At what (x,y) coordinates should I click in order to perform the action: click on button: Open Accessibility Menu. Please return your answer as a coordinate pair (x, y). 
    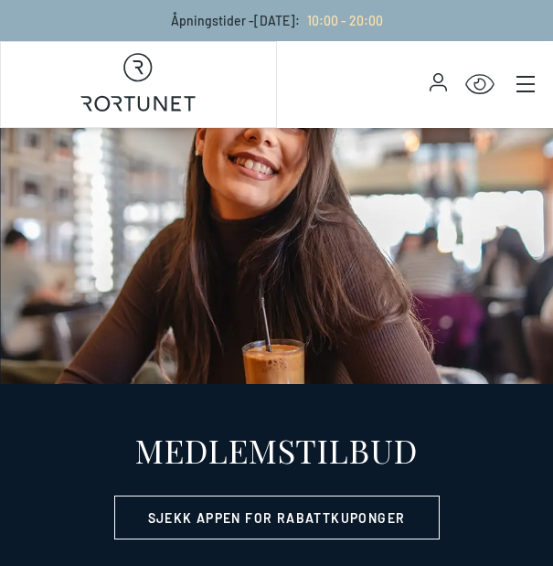
    Looking at the image, I should click on (480, 85).